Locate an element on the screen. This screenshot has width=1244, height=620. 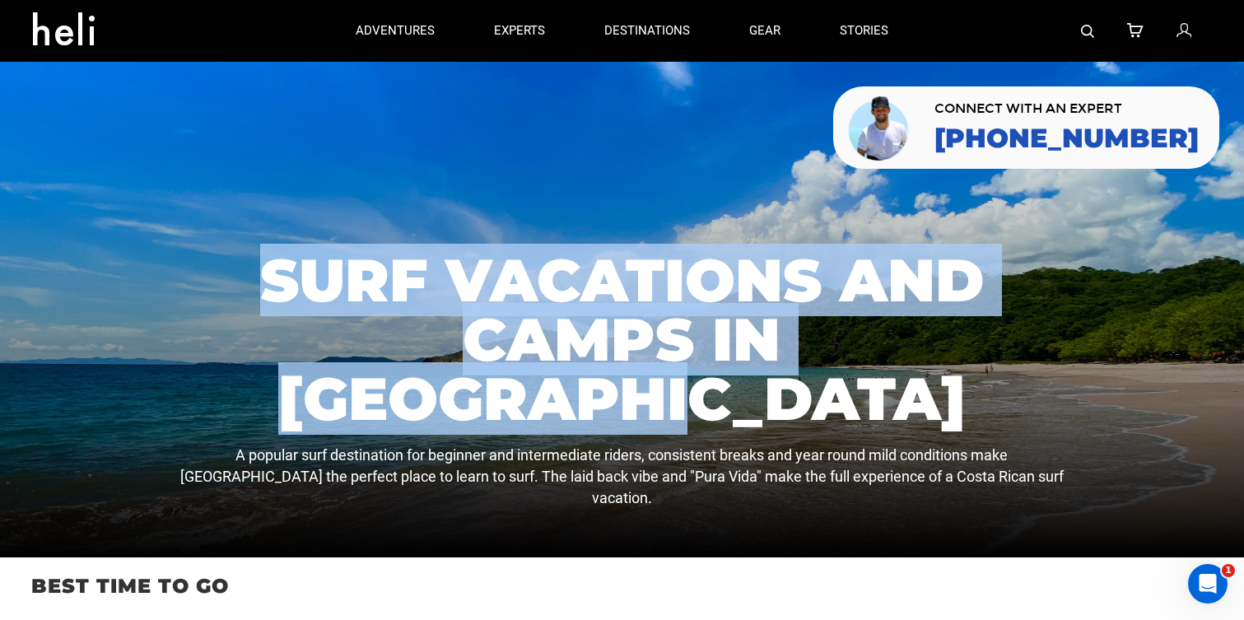
p: adventures is located at coordinates (395, 30).